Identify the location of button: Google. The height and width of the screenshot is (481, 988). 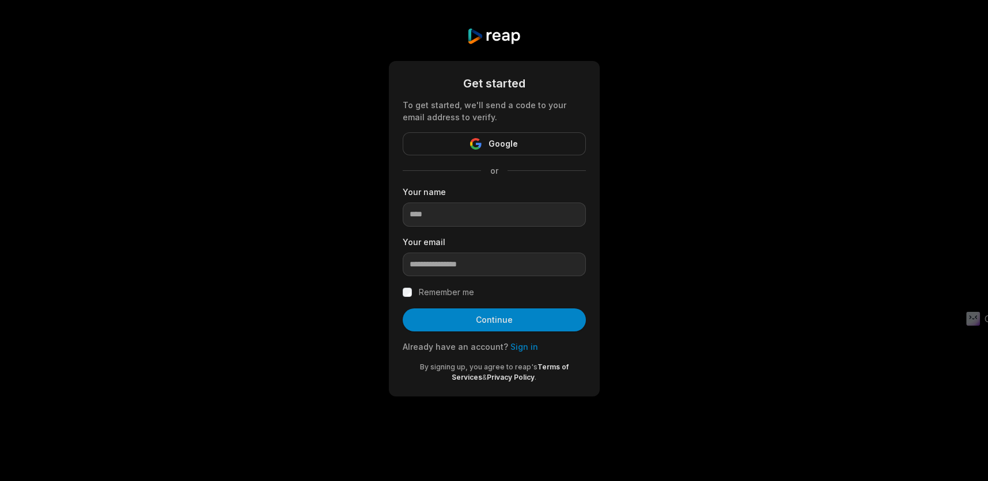
(494, 144).